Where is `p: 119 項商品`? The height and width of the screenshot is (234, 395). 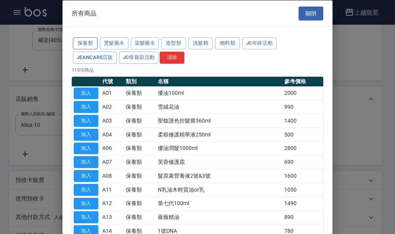 p: 119 項商品 is located at coordinates (197, 70).